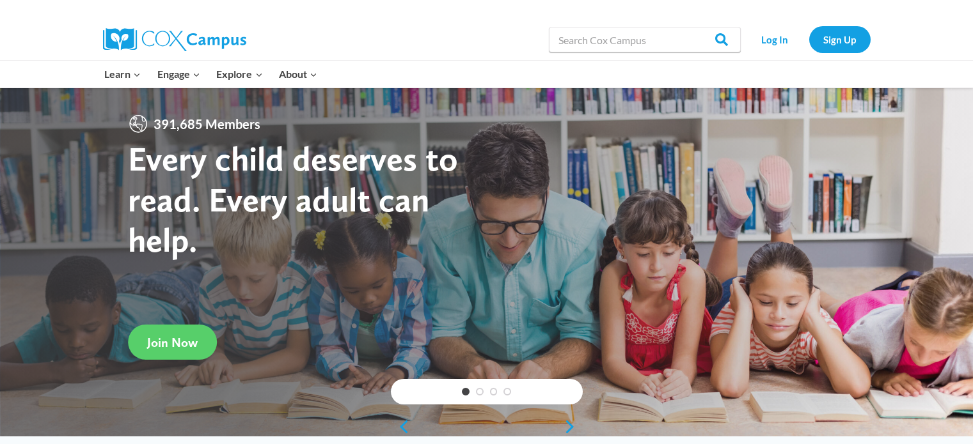 This screenshot has height=444, width=973. Describe the element at coordinates (293, 199) in the screenshot. I see `strong: Every child deserves to read. Every adult can help.` at that location.